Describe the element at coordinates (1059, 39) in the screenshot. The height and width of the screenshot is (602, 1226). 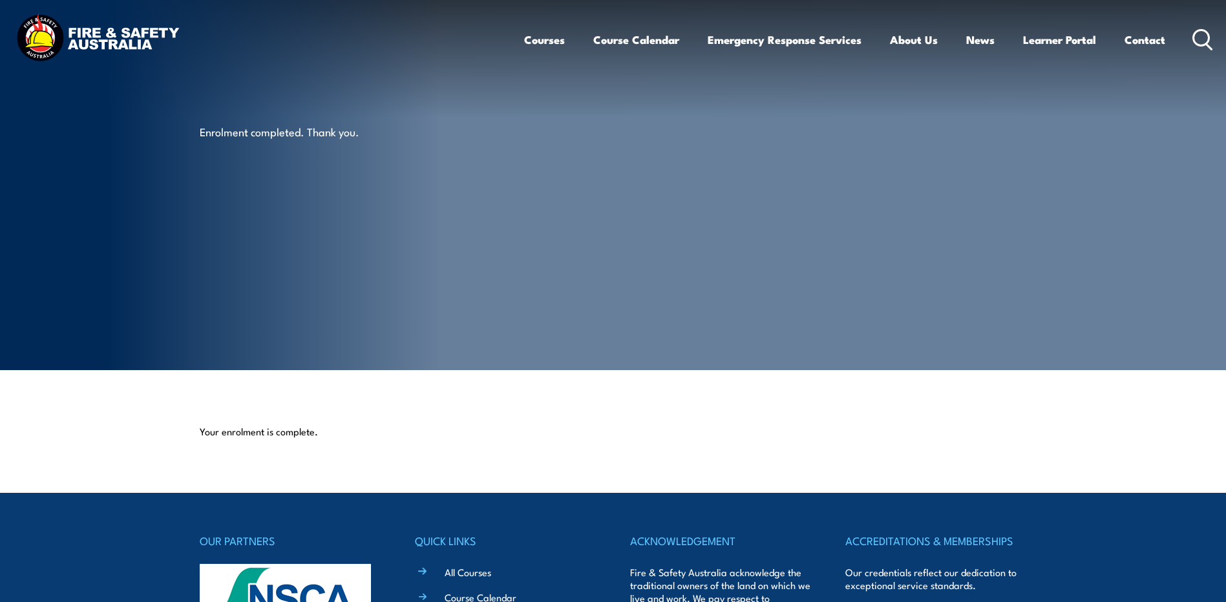
I see `a: Learner Portal` at that location.